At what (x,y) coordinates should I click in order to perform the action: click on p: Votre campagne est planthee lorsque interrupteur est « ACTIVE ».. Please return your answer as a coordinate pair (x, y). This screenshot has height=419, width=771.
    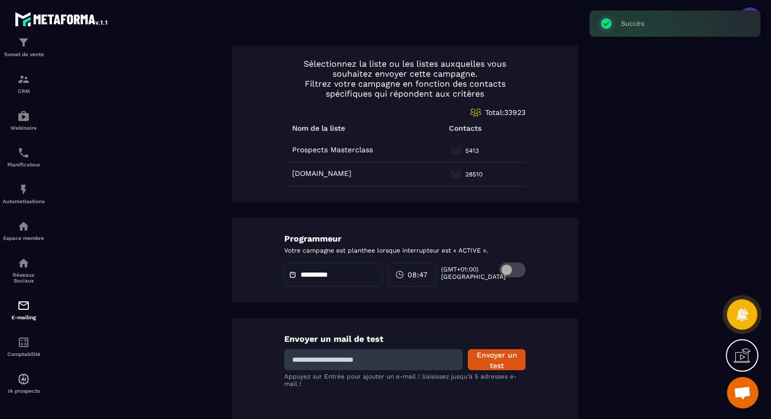
    Looking at the image, I should click on (405, 250).